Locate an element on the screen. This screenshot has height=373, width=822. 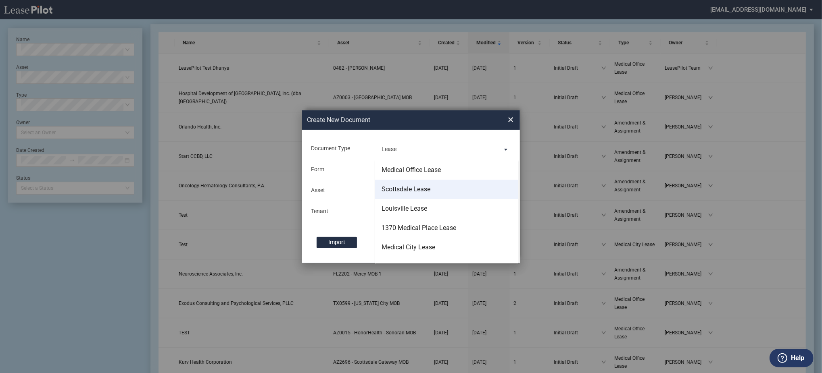
div: Scottsdale Lease is located at coordinates (406, 190).